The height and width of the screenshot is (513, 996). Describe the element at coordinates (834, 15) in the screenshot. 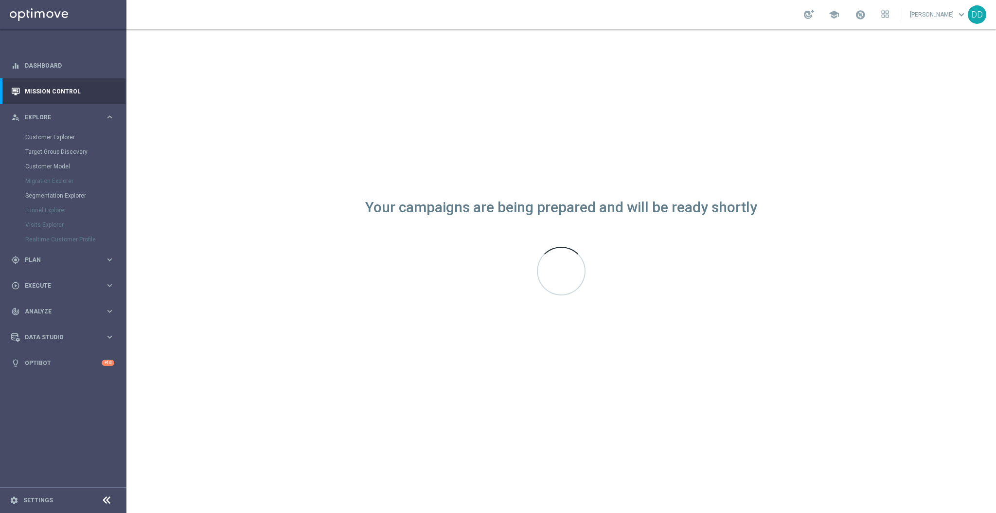

I see `span: school` at that location.